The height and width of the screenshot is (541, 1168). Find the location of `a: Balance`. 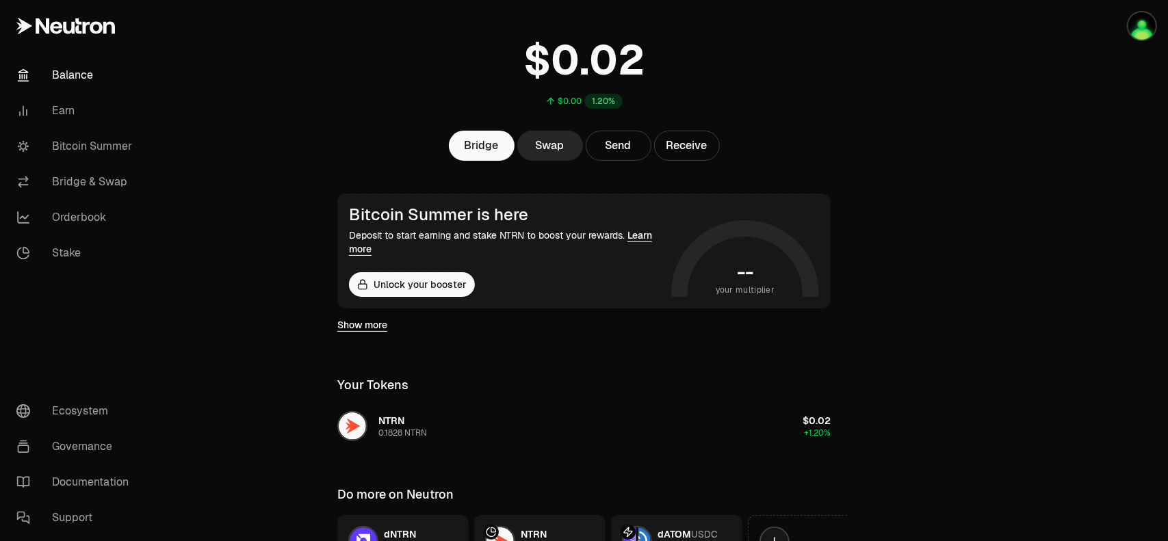

a: Balance is located at coordinates (77, 75).